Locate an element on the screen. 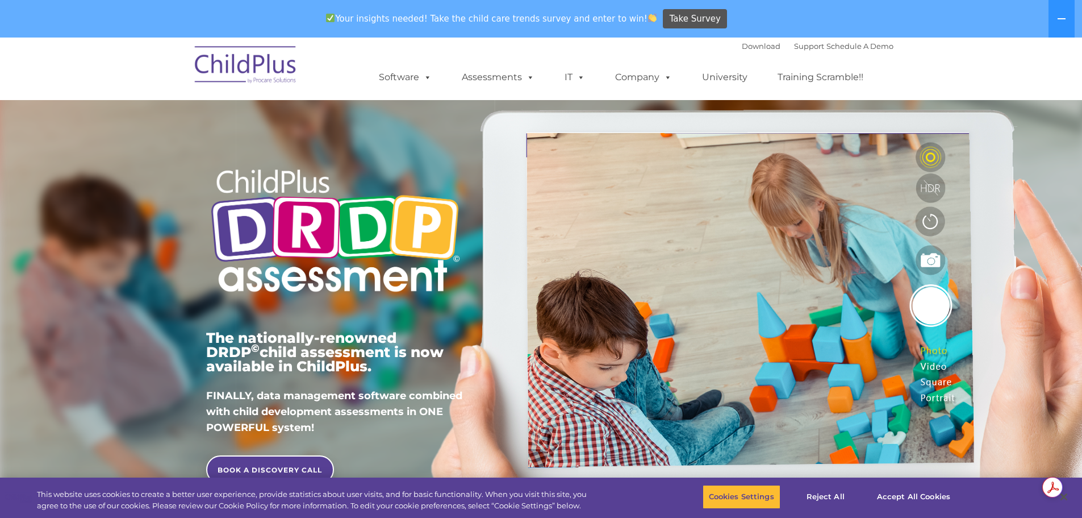 This screenshot has width=1082, height=518. a: Software is located at coordinates (405, 77).